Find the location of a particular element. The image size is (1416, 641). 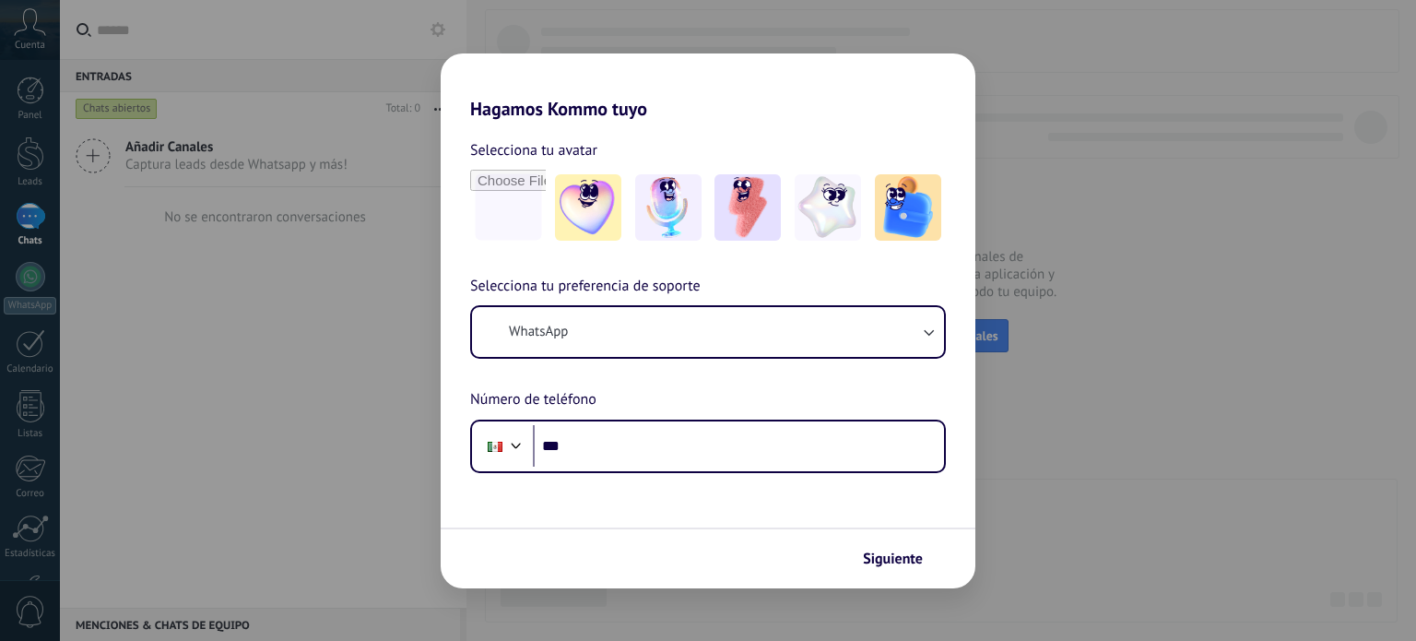

img: -4.jpeg is located at coordinates (828, 207).